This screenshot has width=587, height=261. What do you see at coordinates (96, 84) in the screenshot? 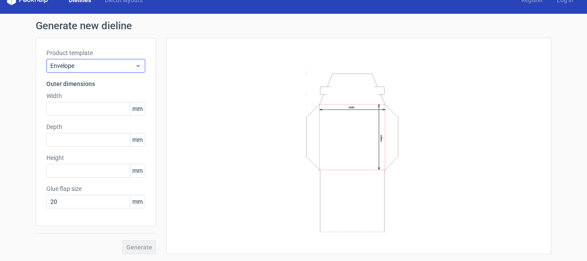
I see `h3: Outer dimensions` at bounding box center [96, 84].